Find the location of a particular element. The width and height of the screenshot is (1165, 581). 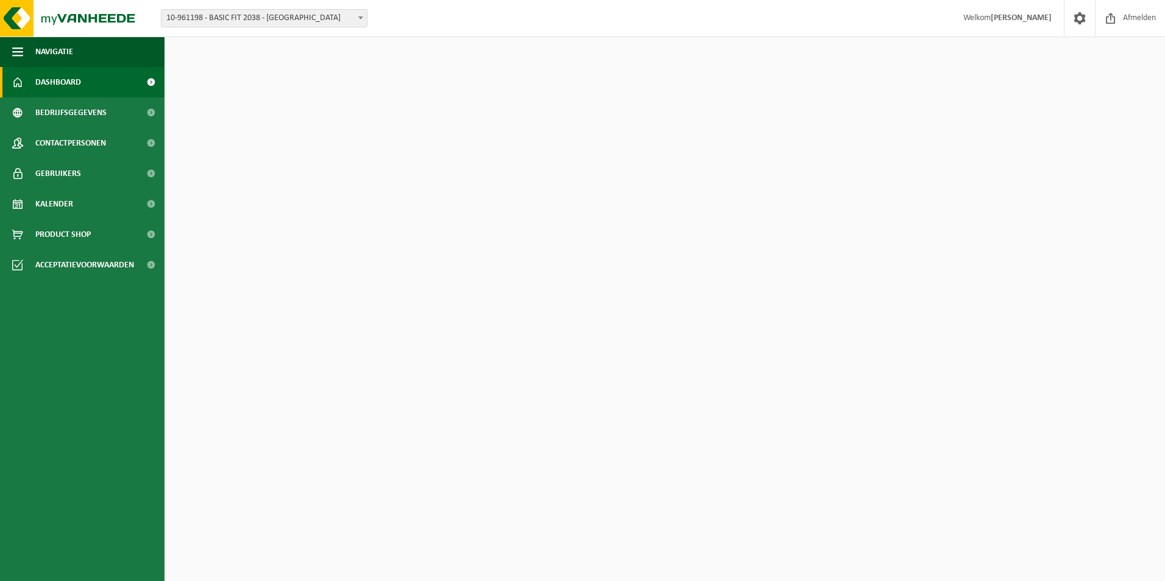

span: Kalender is located at coordinates (54, 204).